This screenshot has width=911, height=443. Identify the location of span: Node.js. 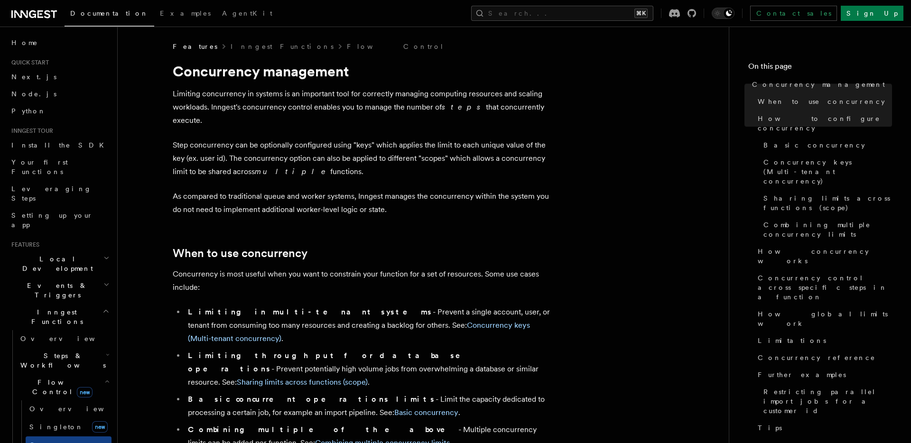
(34, 94).